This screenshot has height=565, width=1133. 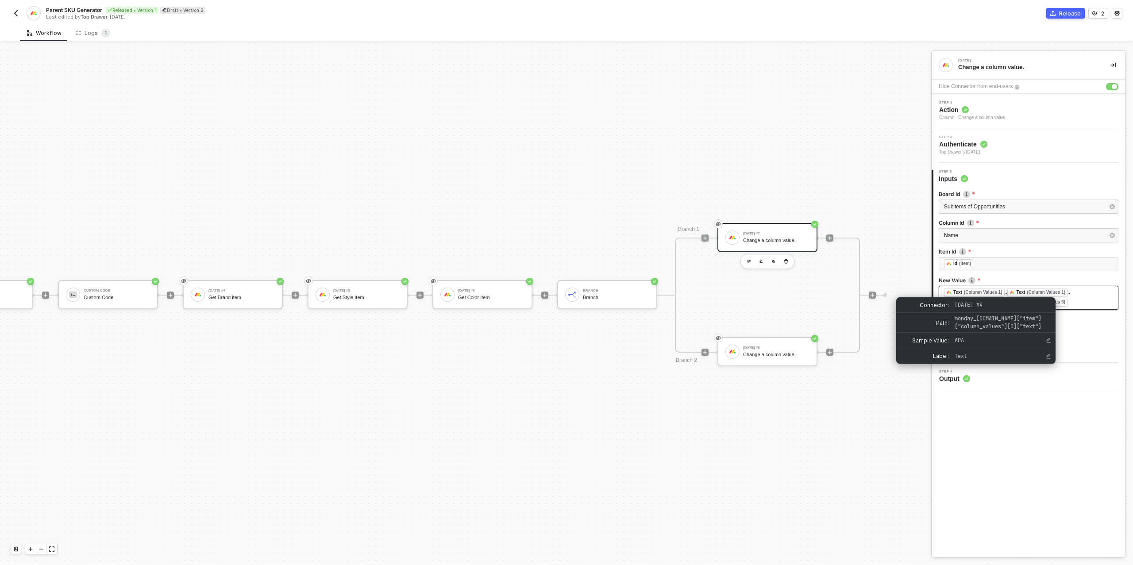 What do you see at coordinates (923, 305) in the screenshot?
I see `span: Connector:` at bounding box center [923, 305].